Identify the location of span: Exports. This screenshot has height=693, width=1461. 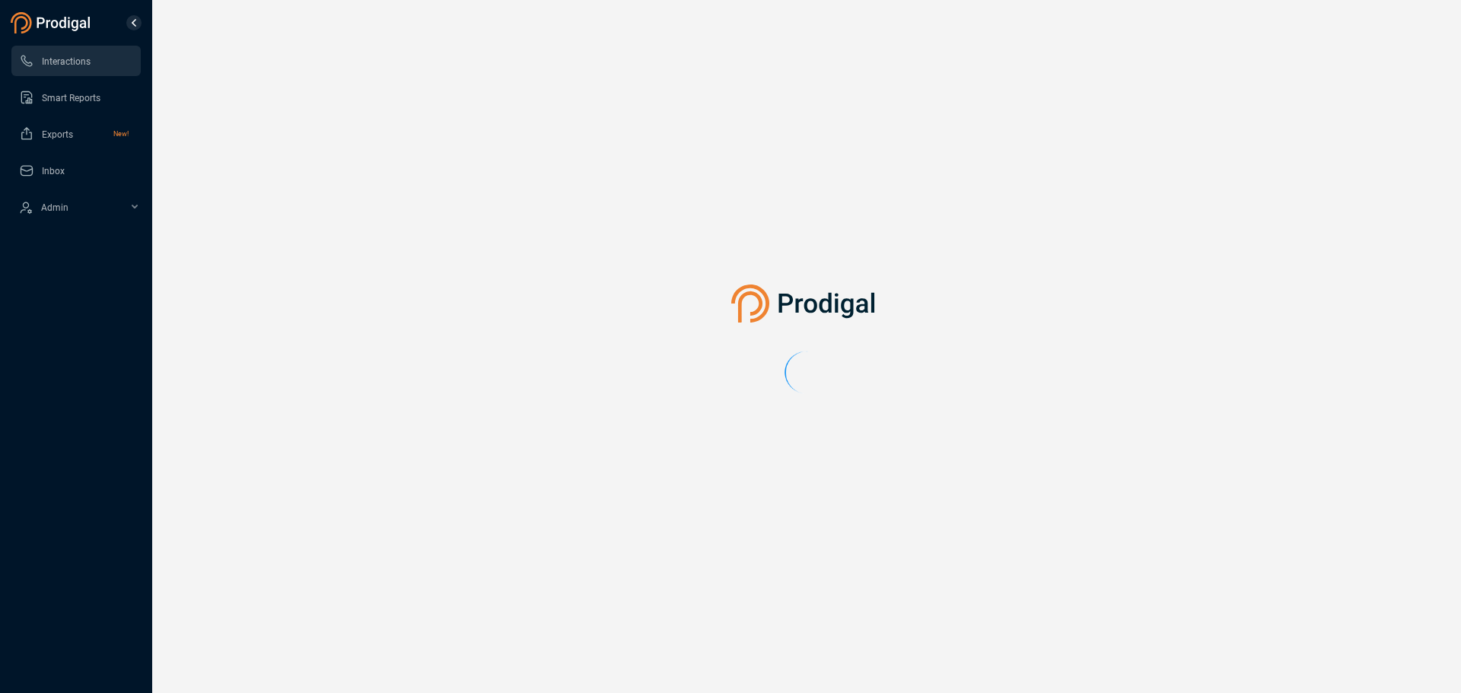
(57, 135).